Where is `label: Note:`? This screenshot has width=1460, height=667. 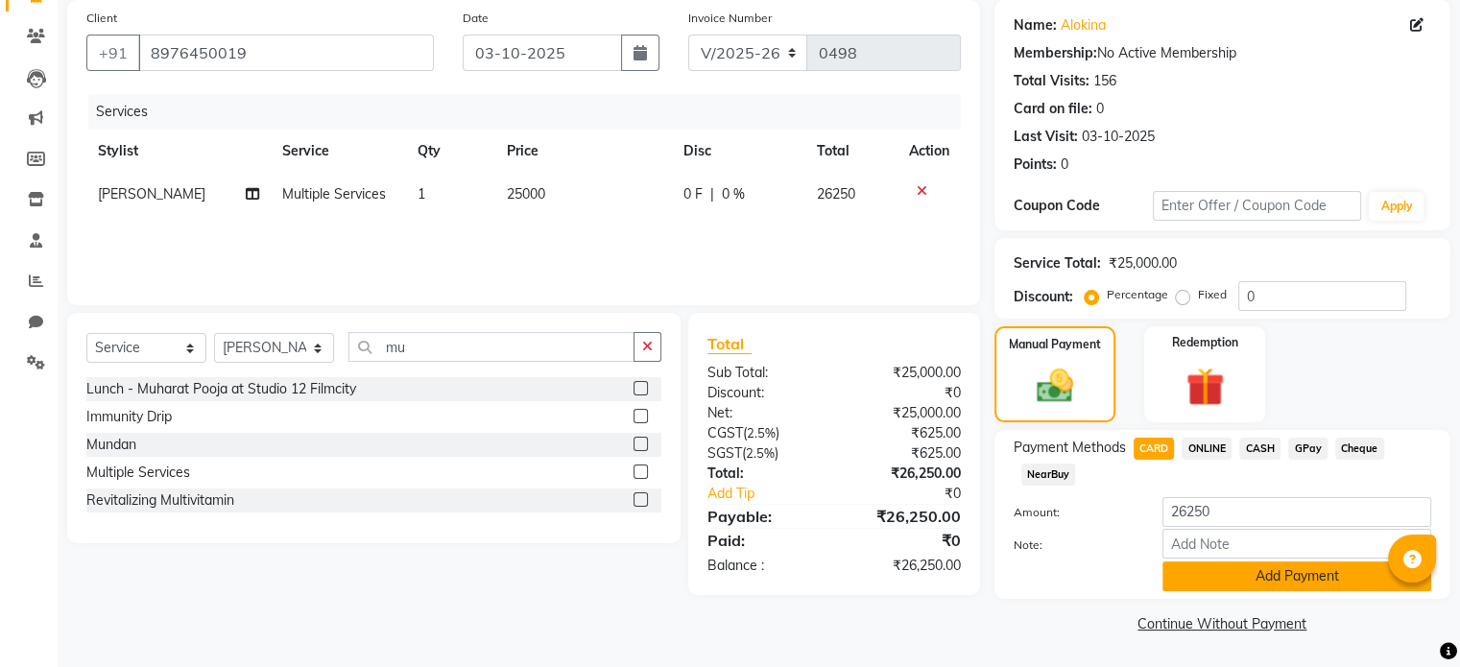 label: Note: is located at coordinates (1073, 545).